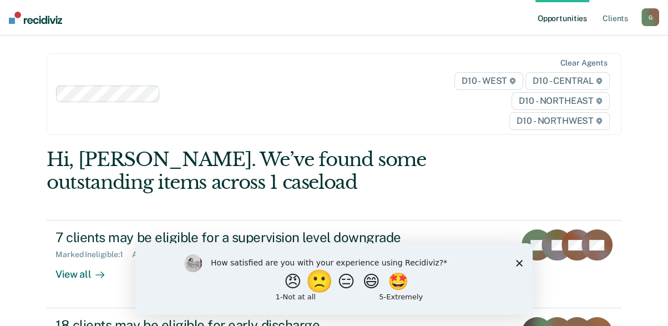 The height and width of the screenshot is (326, 668). What do you see at coordinates (185, 38) in the screenshot?
I see `button: 2` at bounding box center [185, 38].